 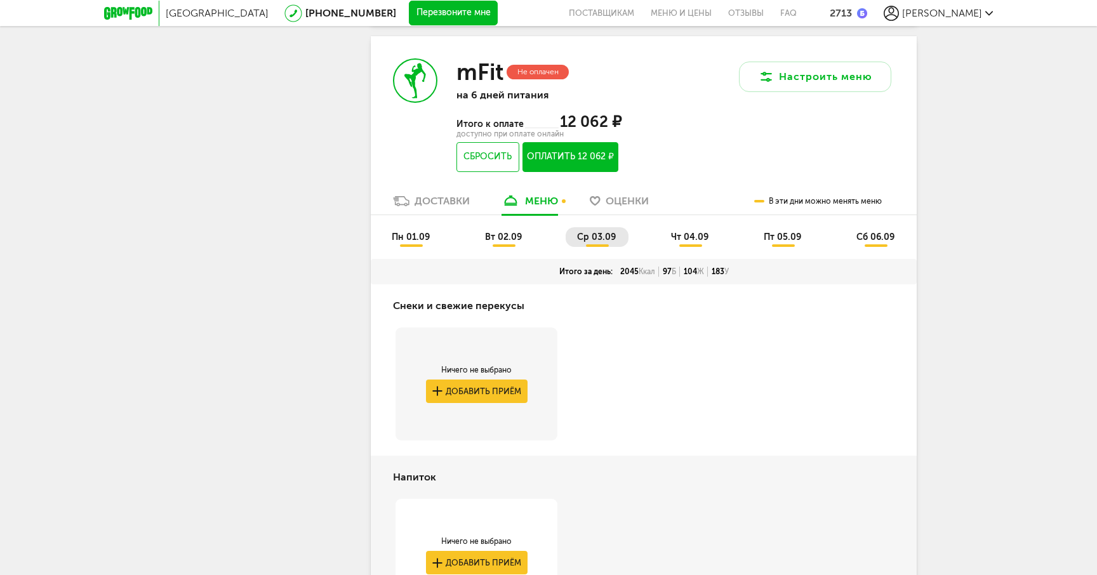 What do you see at coordinates (818, 201) in the screenshot?
I see `div: В эти дни можно менять меню` at bounding box center [818, 201].